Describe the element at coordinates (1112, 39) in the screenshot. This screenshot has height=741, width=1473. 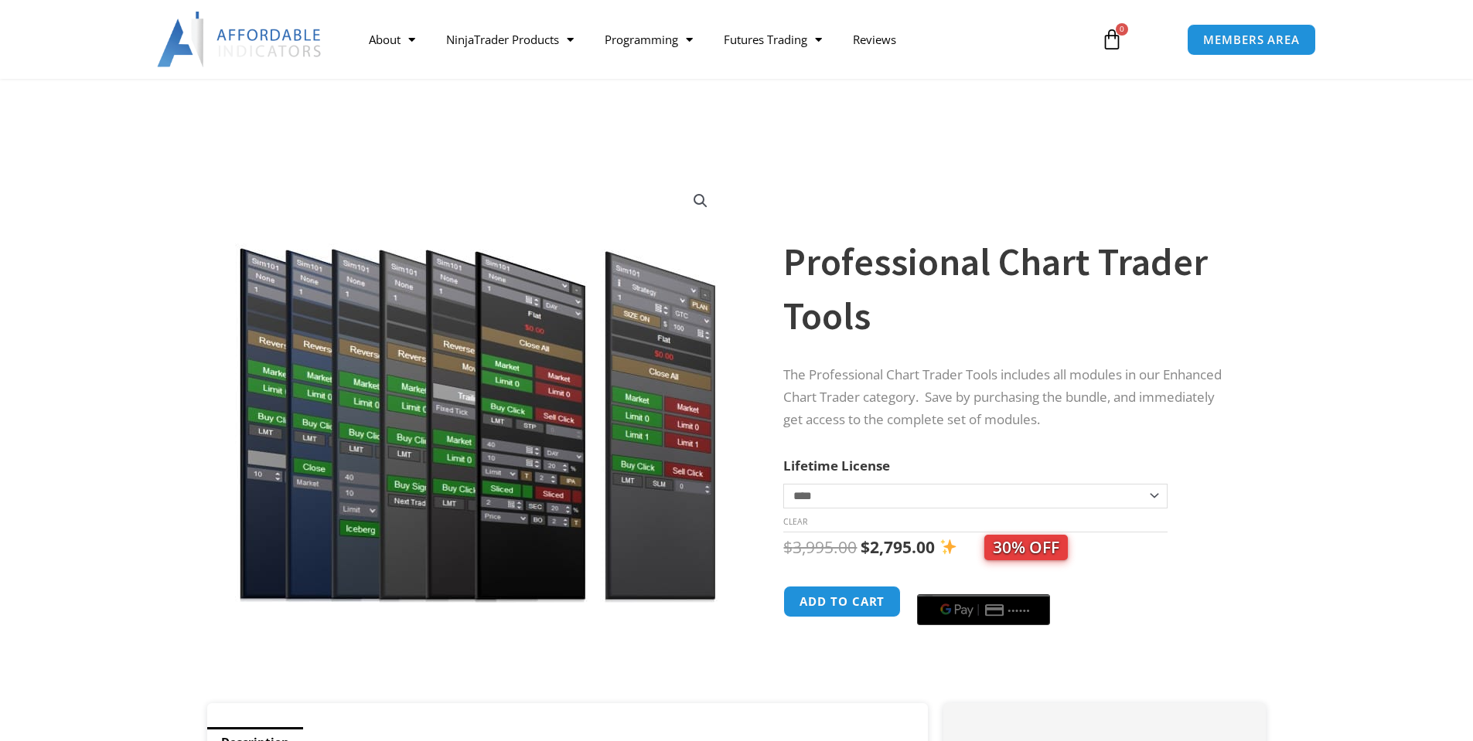
I see `a: 0` at that location.